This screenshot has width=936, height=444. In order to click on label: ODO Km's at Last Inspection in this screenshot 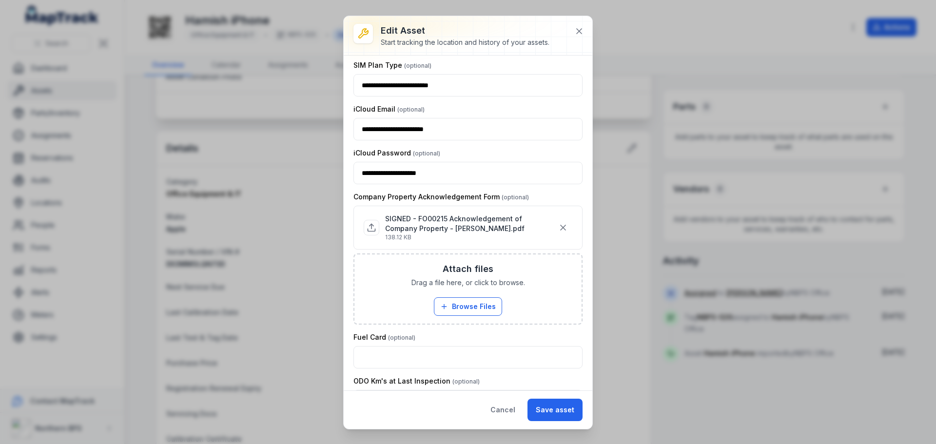, I will do `click(416, 381)`.